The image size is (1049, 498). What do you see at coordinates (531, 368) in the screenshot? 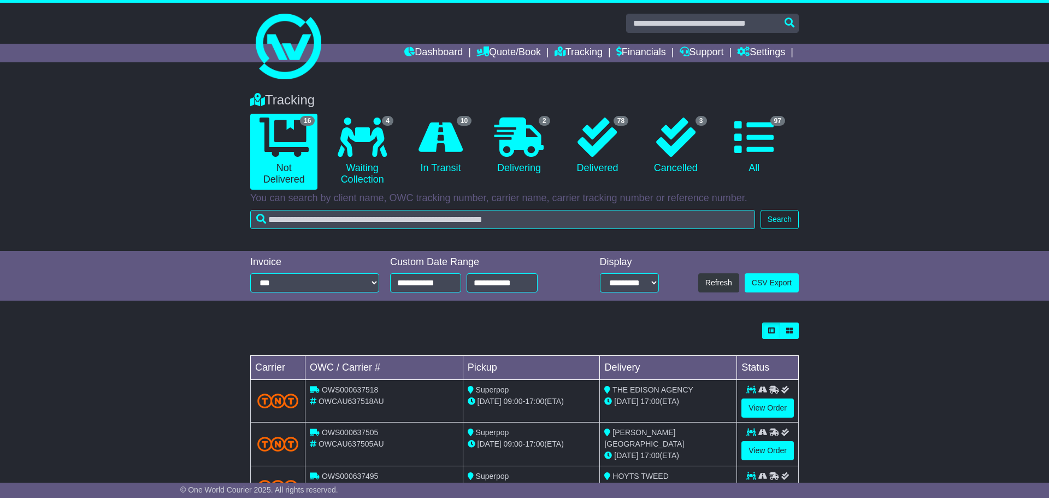
I see `td: Pickup` at bounding box center [531, 368].